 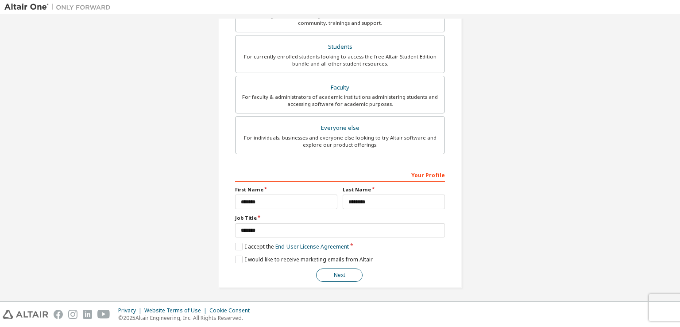 I want to click on div: For faculty & administrators of academic institutions administering students and accessing softwa..., so click(x=340, y=100).